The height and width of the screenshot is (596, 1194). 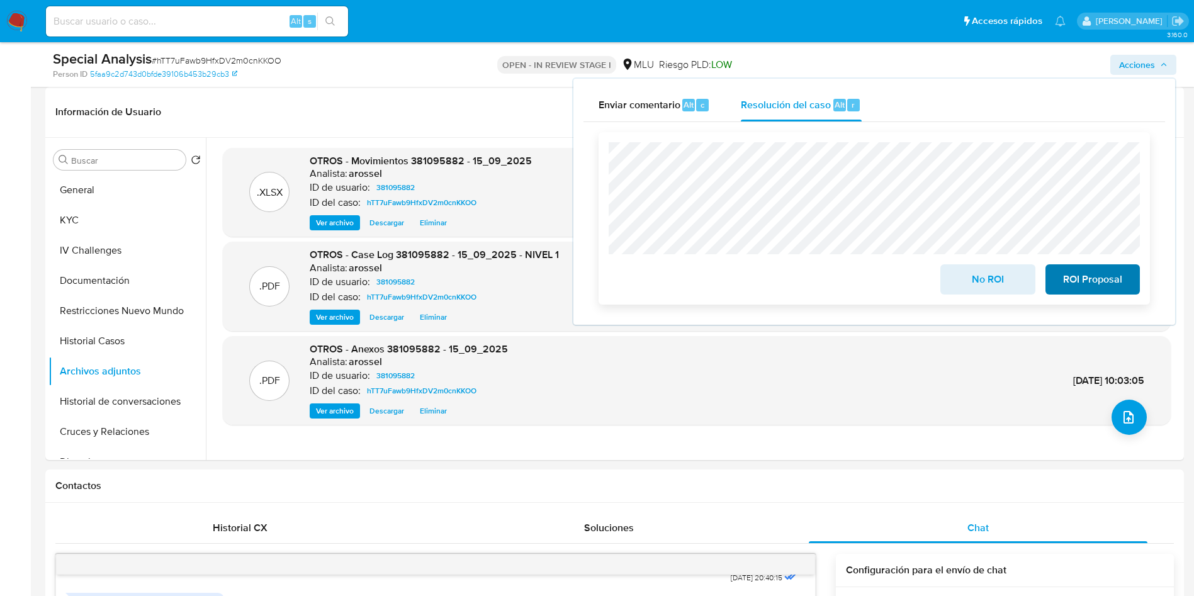 What do you see at coordinates (637, 65) in the screenshot?
I see `div: MLU` at bounding box center [637, 65].